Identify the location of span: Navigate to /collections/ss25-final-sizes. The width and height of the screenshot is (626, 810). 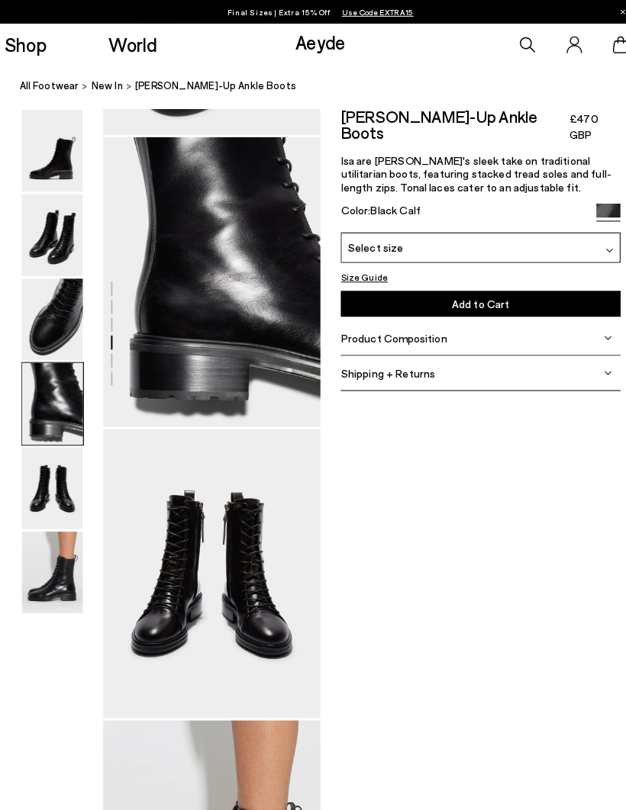
(368, 11).